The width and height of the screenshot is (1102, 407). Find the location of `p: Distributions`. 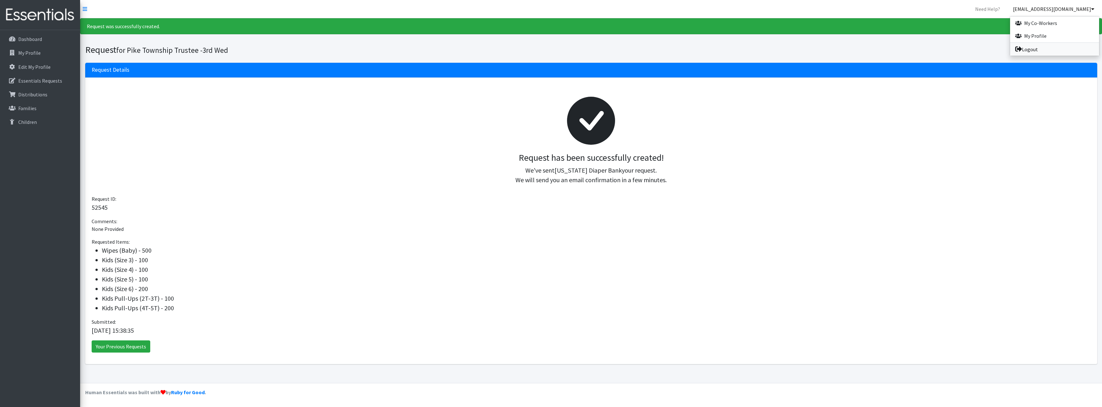

p: Distributions is located at coordinates (33, 94).